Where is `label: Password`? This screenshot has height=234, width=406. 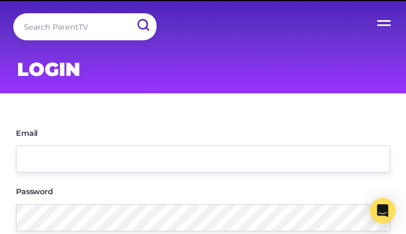 label: Password is located at coordinates (34, 192).